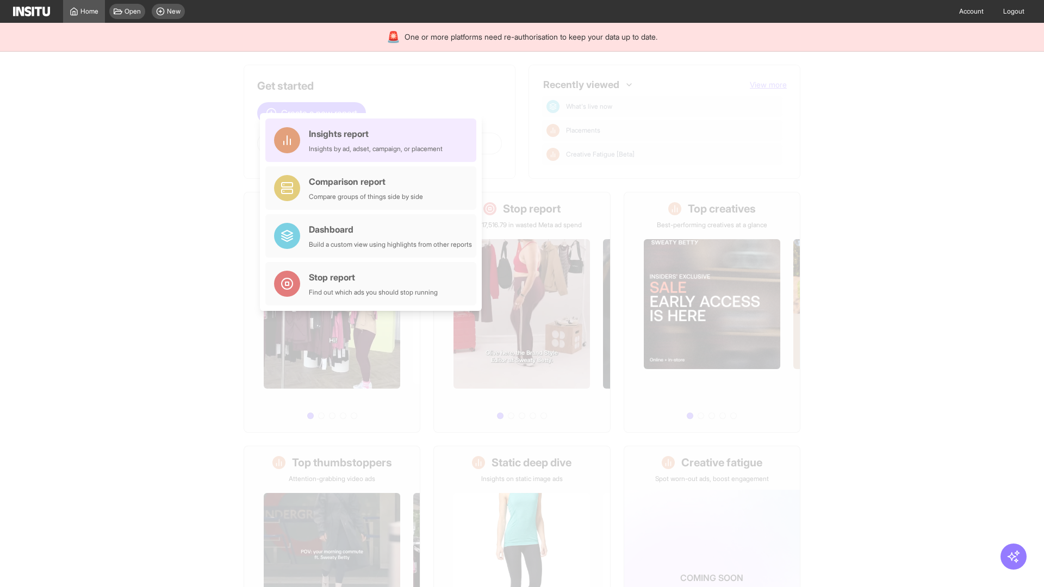 The width and height of the screenshot is (1044, 587). Describe the element at coordinates (391, 230) in the screenshot. I see `div: Dashboard` at that location.